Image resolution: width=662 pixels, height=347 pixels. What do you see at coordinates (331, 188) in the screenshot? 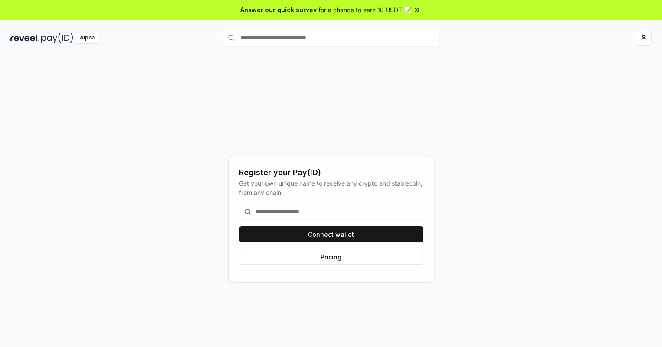
I see `div: Get your own unique name to receive any crypto and stablecoin, from any chain` at bounding box center [331, 188].